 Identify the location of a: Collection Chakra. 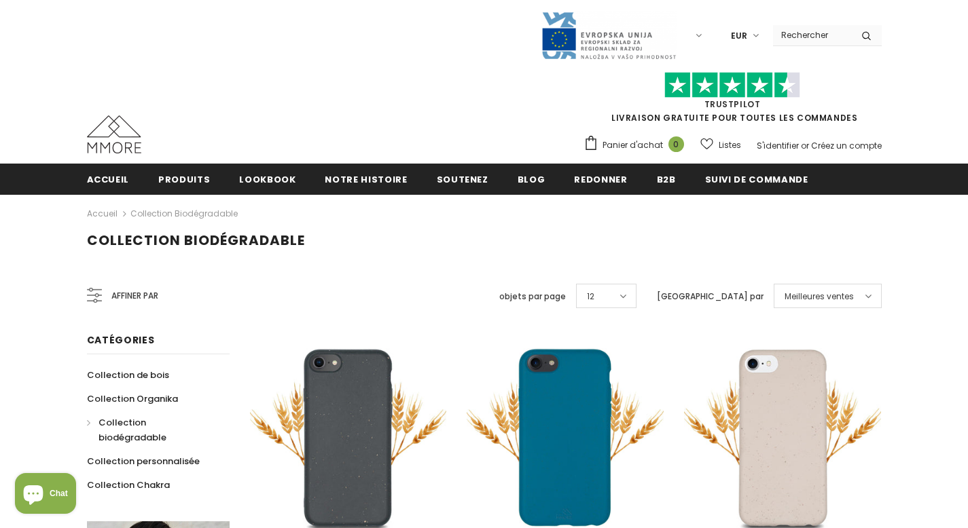
(128, 485).